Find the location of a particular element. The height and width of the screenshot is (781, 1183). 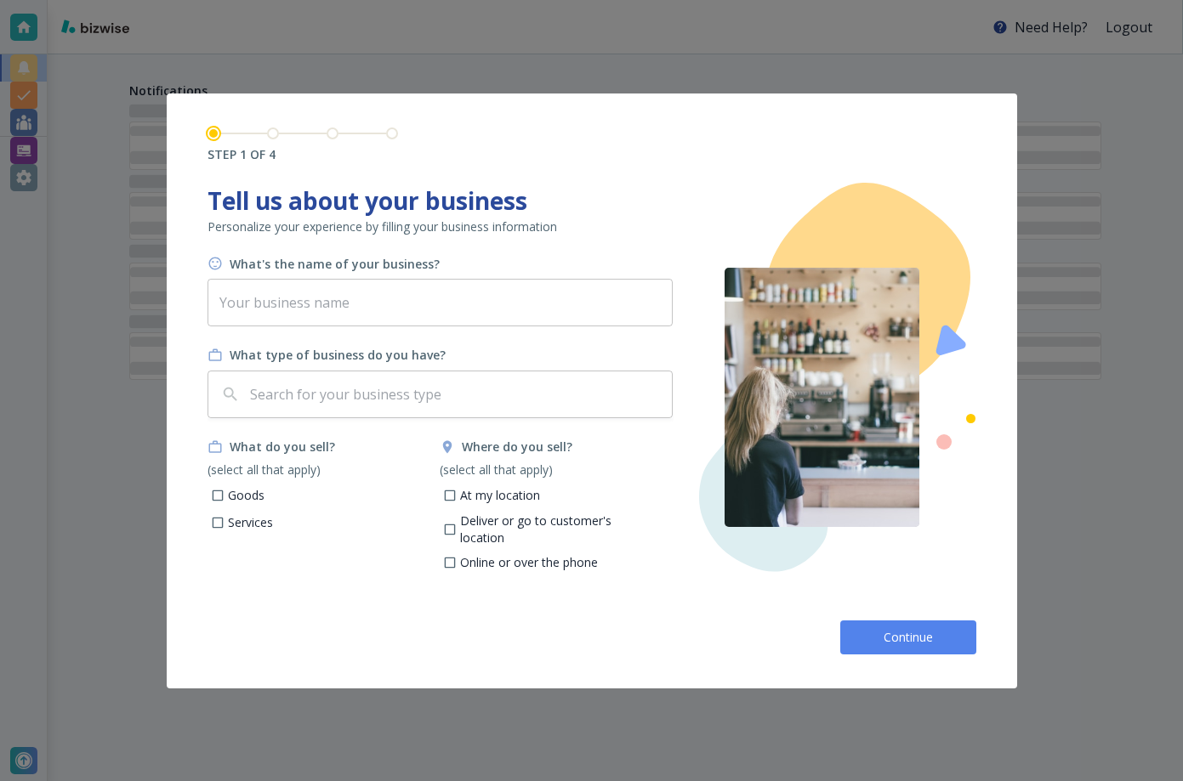

h1: Tell us about your business is located at coordinates (440, 201).